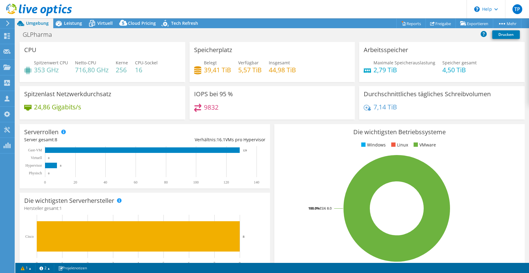  I want to click on text: 3, so click(113, 263).